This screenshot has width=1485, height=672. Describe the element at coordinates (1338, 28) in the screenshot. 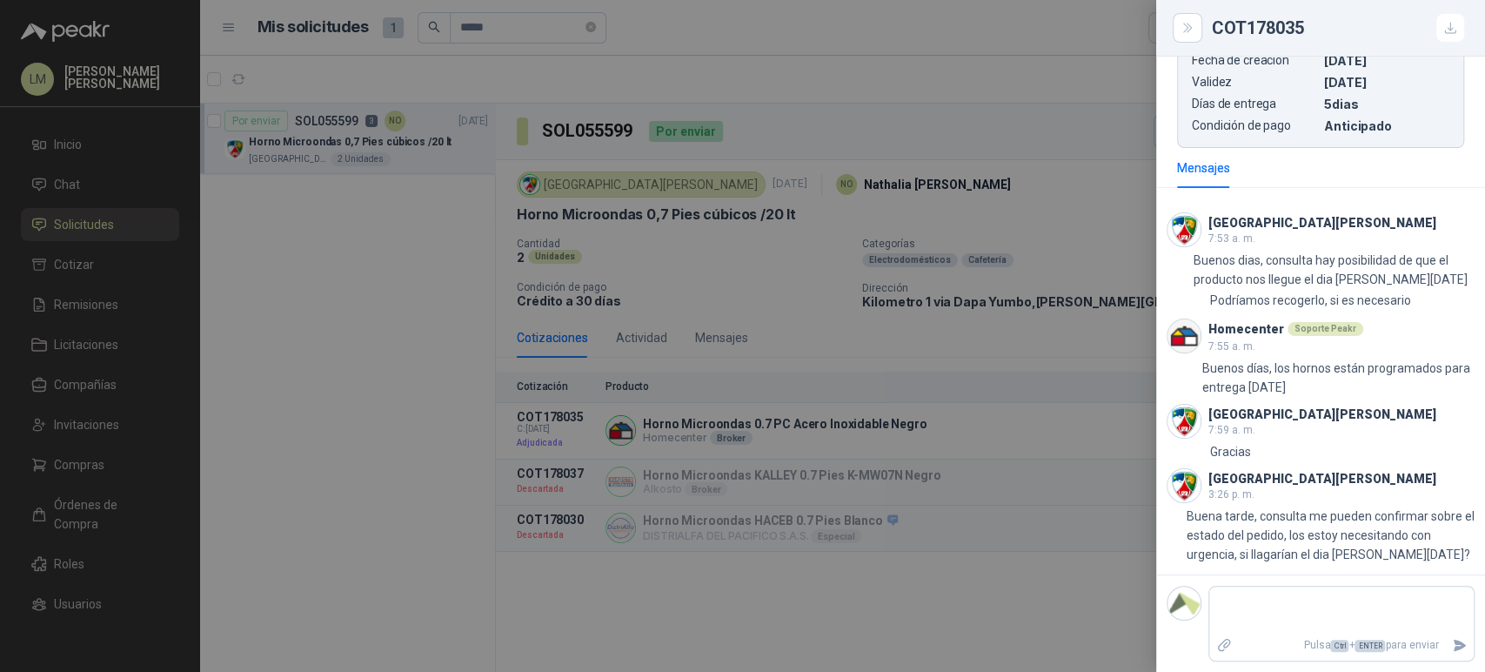

I see `div: COT178035` at that location.